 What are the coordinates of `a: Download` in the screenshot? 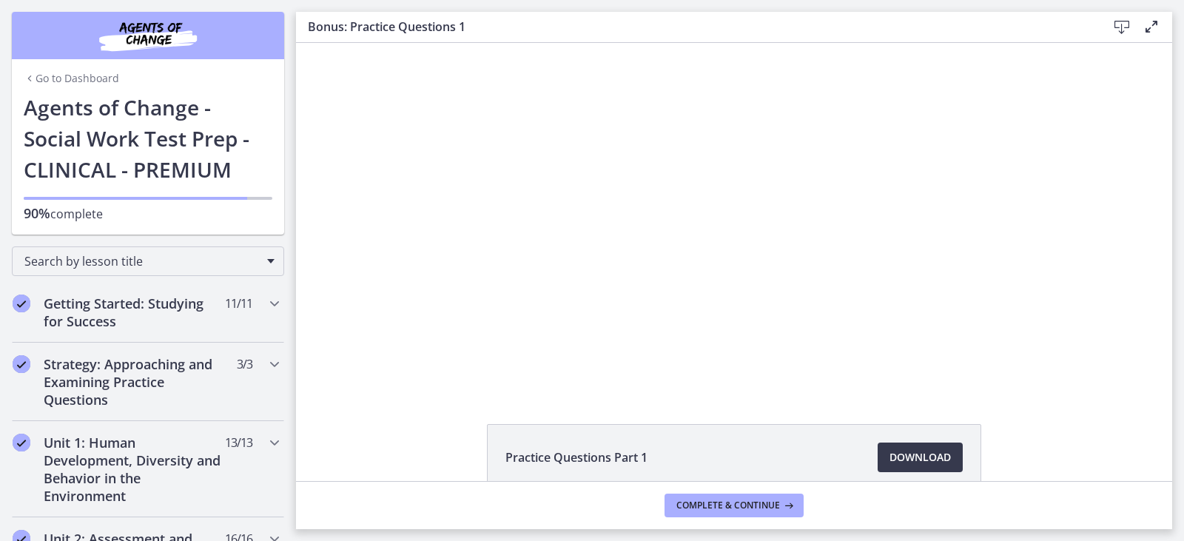 It's located at (920, 457).